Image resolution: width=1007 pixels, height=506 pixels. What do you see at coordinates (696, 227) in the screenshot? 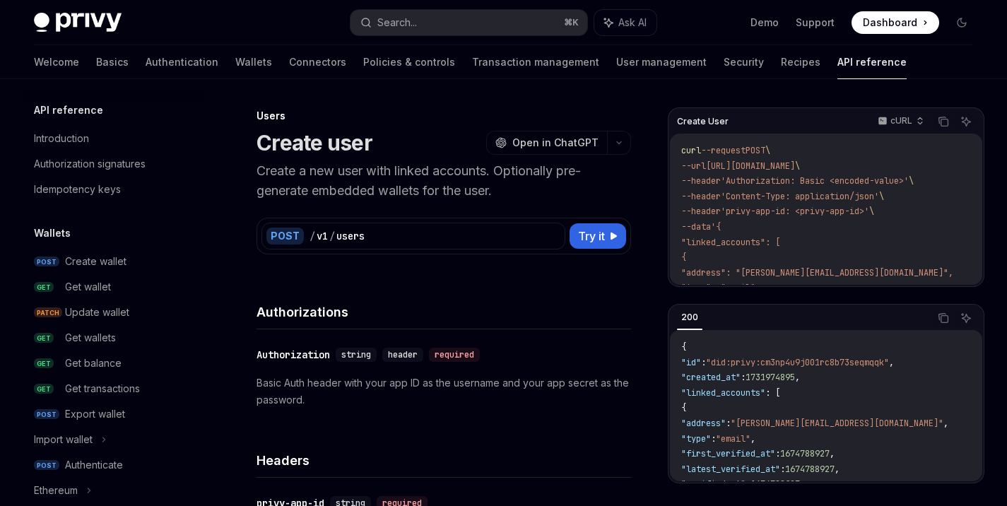
I see `span: --data` at bounding box center [696, 227].